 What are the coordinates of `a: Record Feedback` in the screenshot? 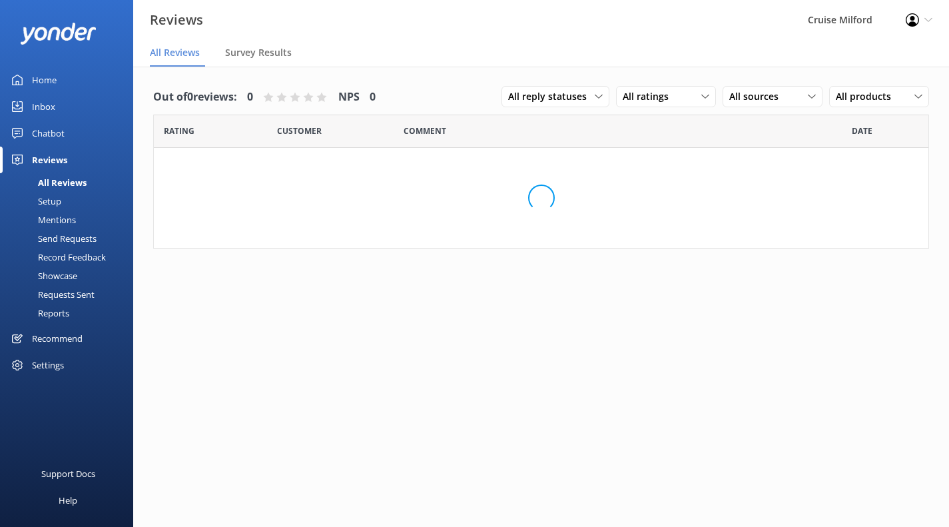 It's located at (71, 257).